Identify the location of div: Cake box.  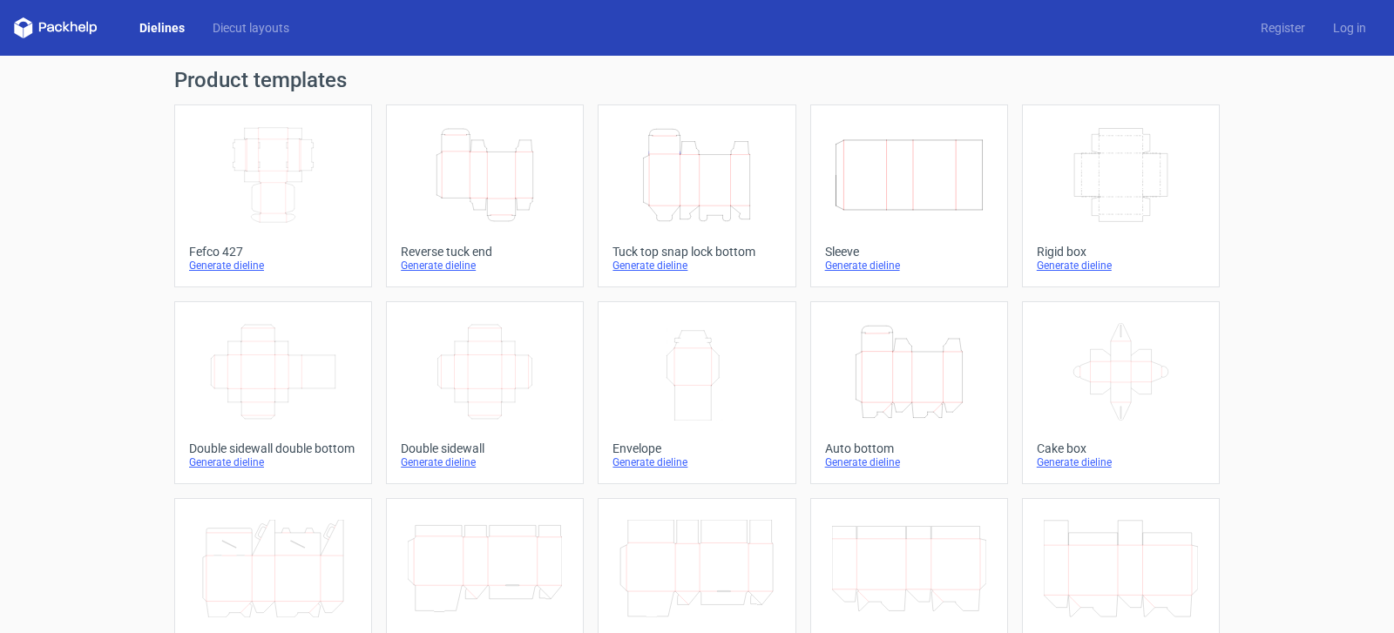
(1120, 449).